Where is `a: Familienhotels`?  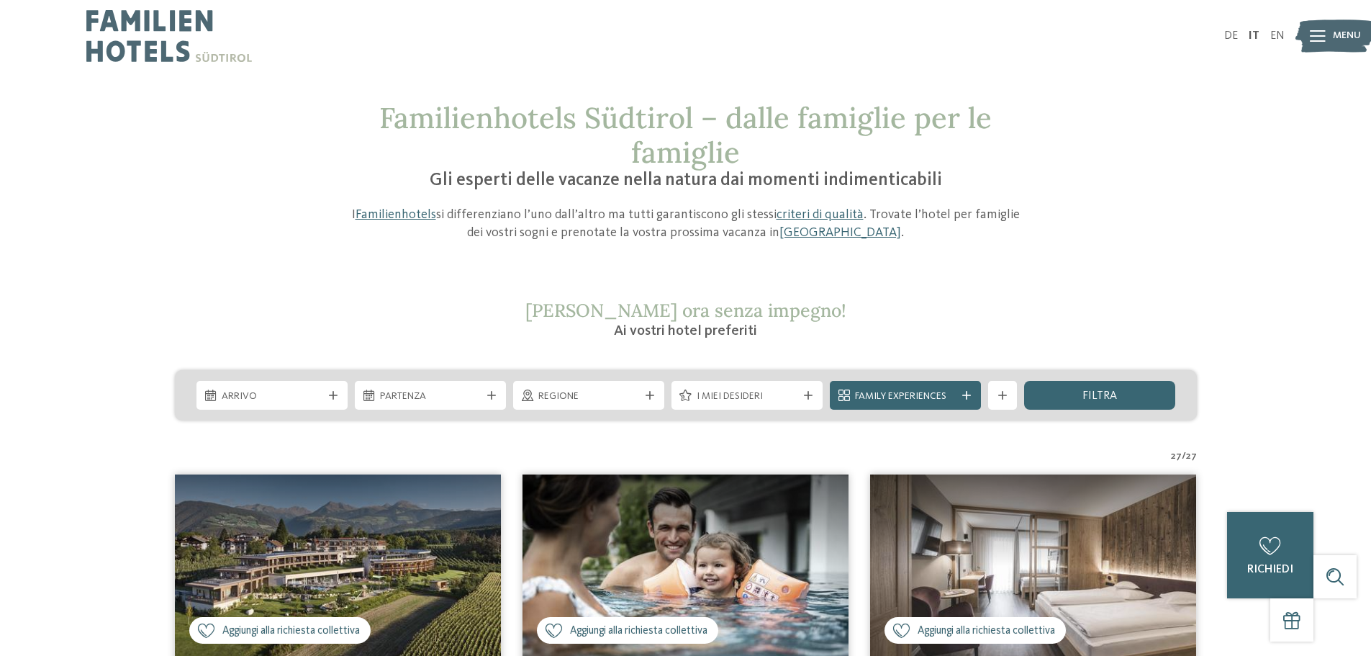 a: Familienhotels is located at coordinates (396, 214).